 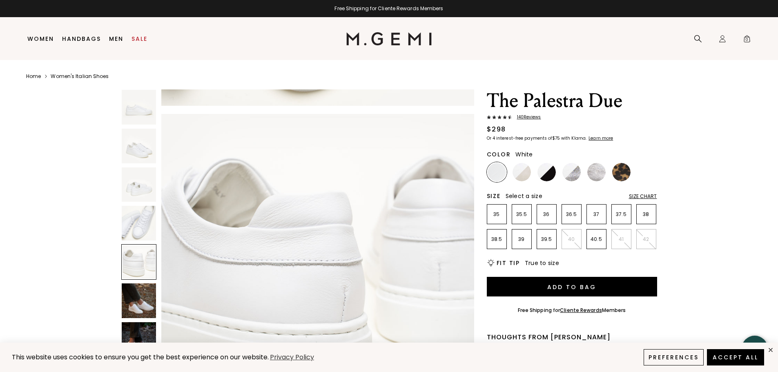 What do you see at coordinates (140, 357) in the screenshot?
I see `span: This website uses cookies to ensure you get the best experience on our website.` at bounding box center [140, 357].